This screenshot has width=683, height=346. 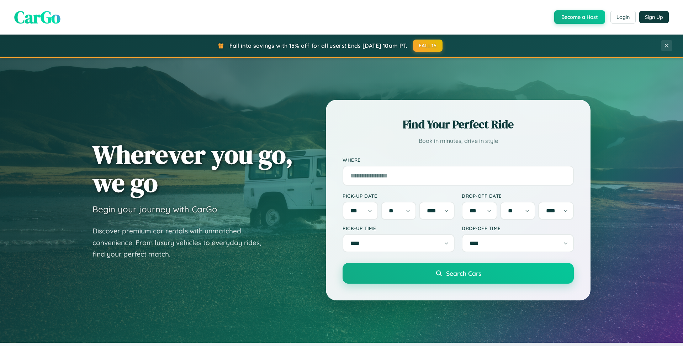 I want to click on button: Search Cars, so click(x=458, y=273).